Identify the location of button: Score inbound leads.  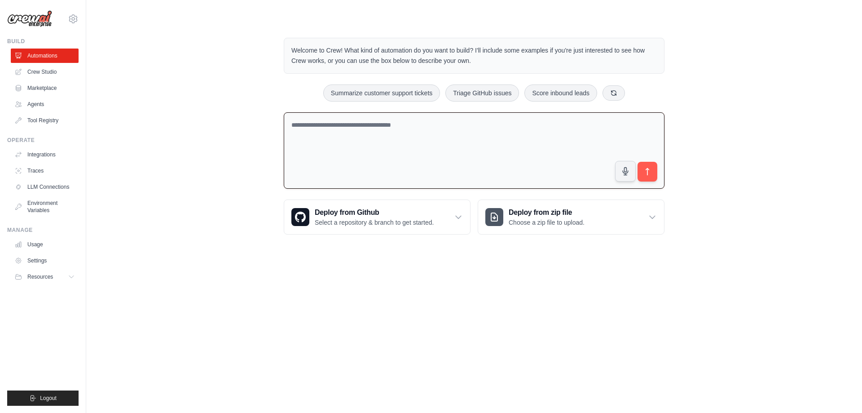
(561, 93).